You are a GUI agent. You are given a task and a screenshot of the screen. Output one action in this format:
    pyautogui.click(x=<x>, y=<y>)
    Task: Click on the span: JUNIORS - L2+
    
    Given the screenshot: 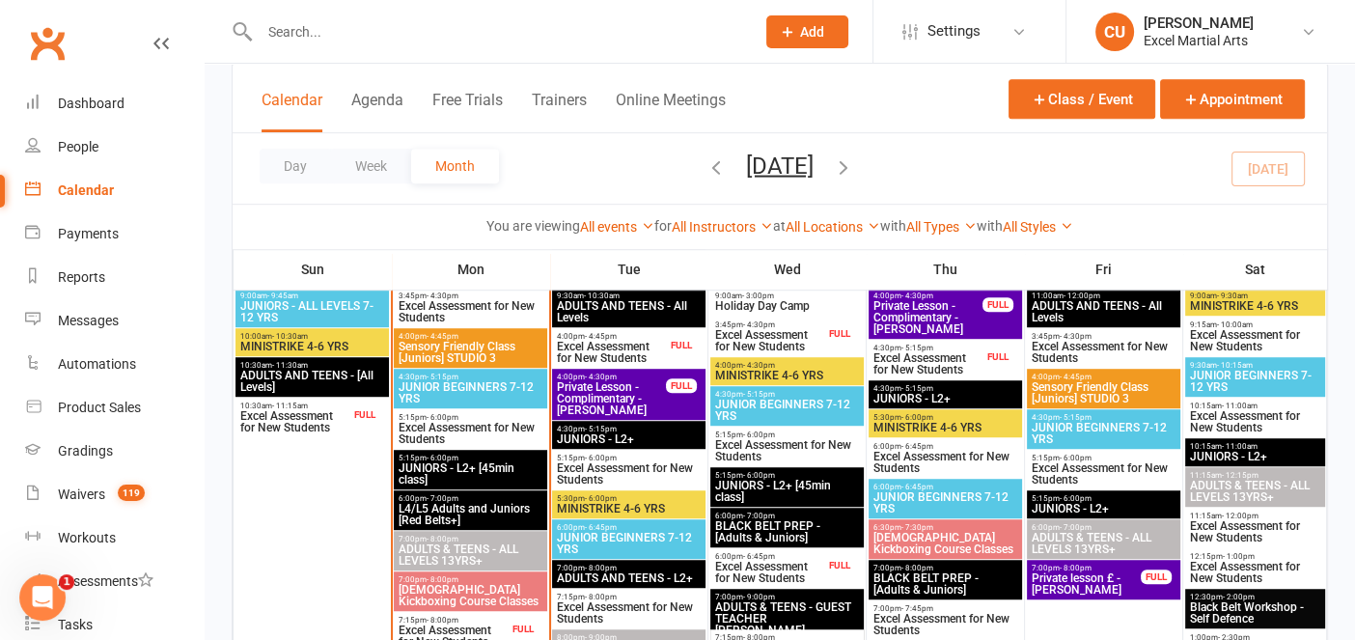 What is the action you would take?
    pyautogui.click(x=1254, y=456)
    